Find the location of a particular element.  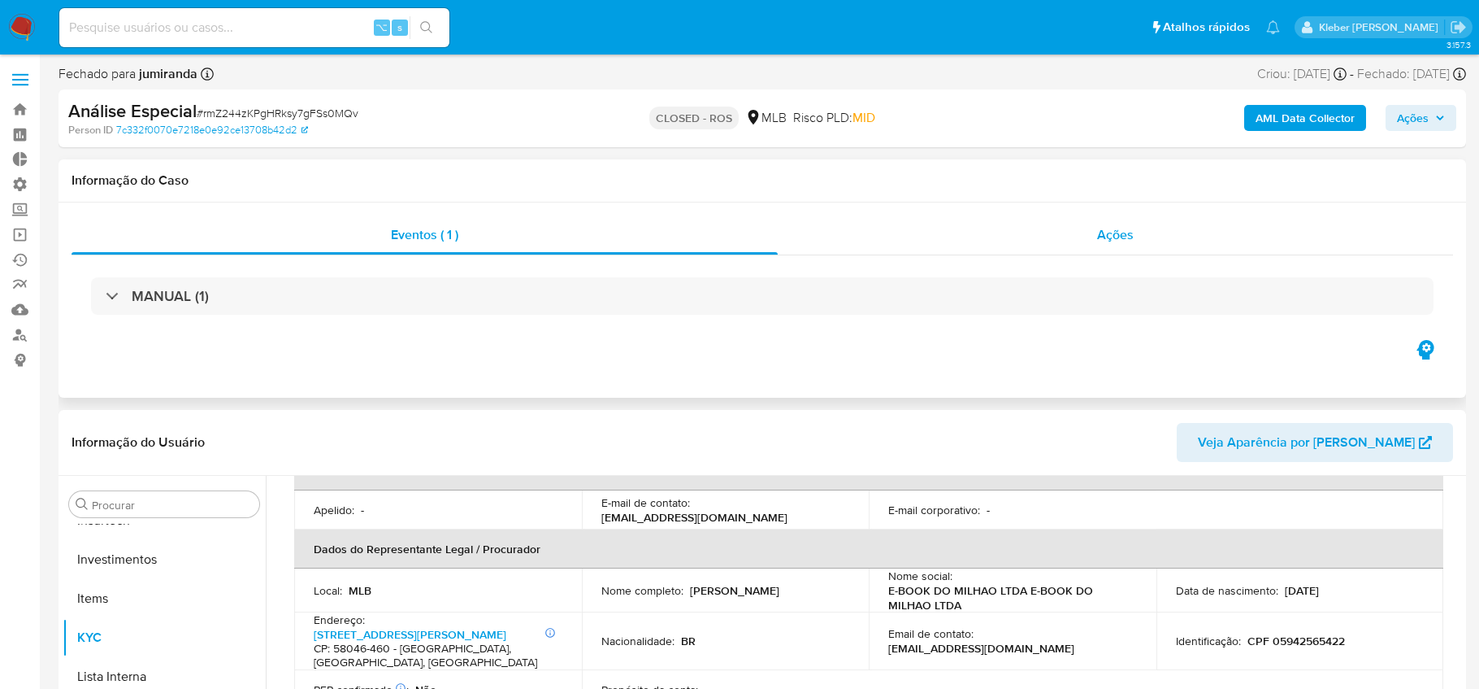

input: Procurar is located at coordinates (172, 505).